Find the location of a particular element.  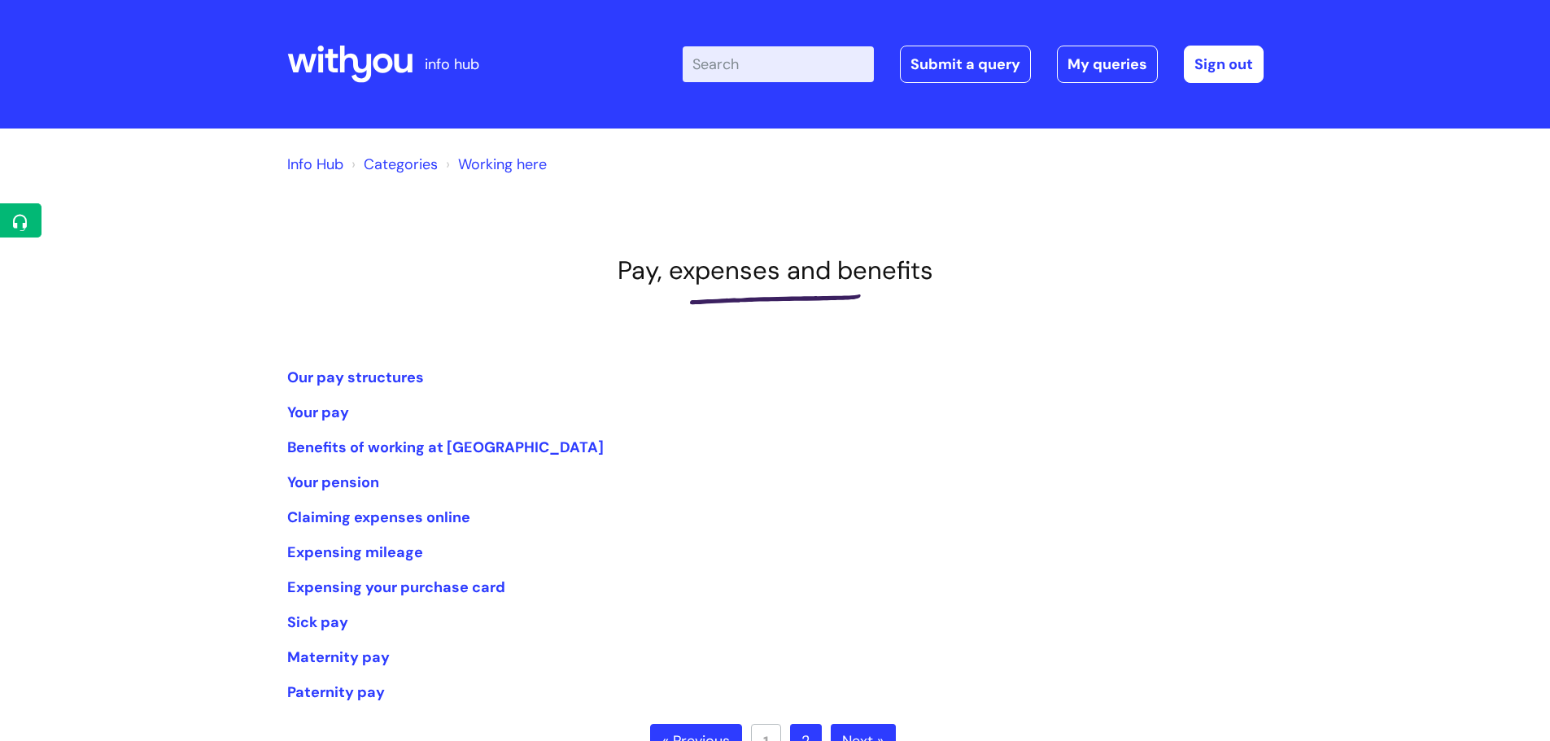

a: Claiming expenses online is located at coordinates (378, 517).